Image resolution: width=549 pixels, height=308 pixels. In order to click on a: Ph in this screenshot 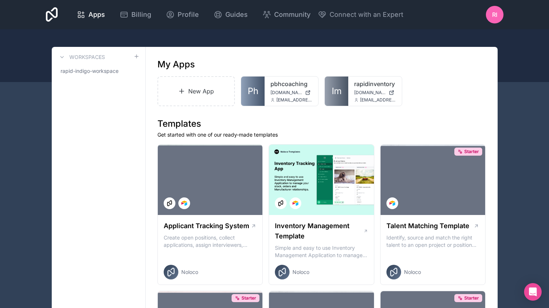, I will do `click(253, 91)`.